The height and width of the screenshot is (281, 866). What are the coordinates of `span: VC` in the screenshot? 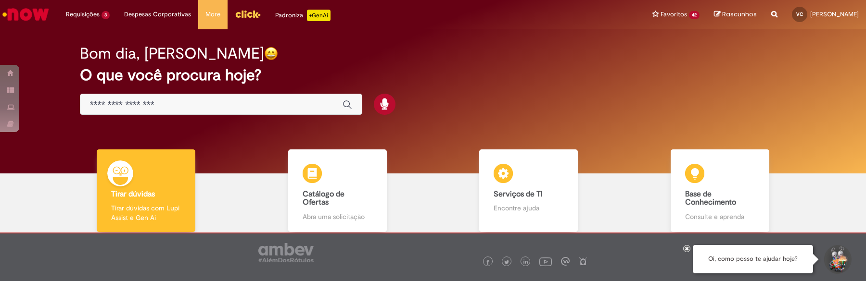 It's located at (800, 14).